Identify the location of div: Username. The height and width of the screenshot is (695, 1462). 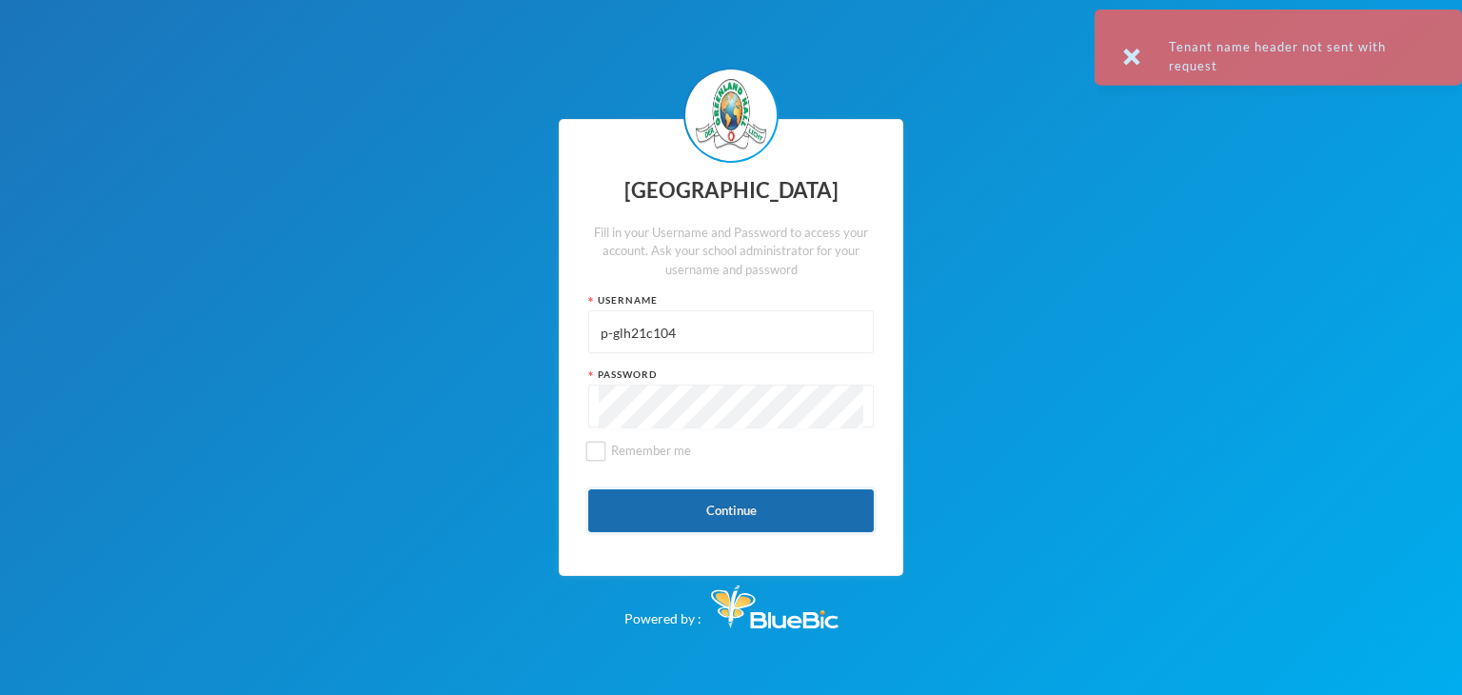
(731, 300).